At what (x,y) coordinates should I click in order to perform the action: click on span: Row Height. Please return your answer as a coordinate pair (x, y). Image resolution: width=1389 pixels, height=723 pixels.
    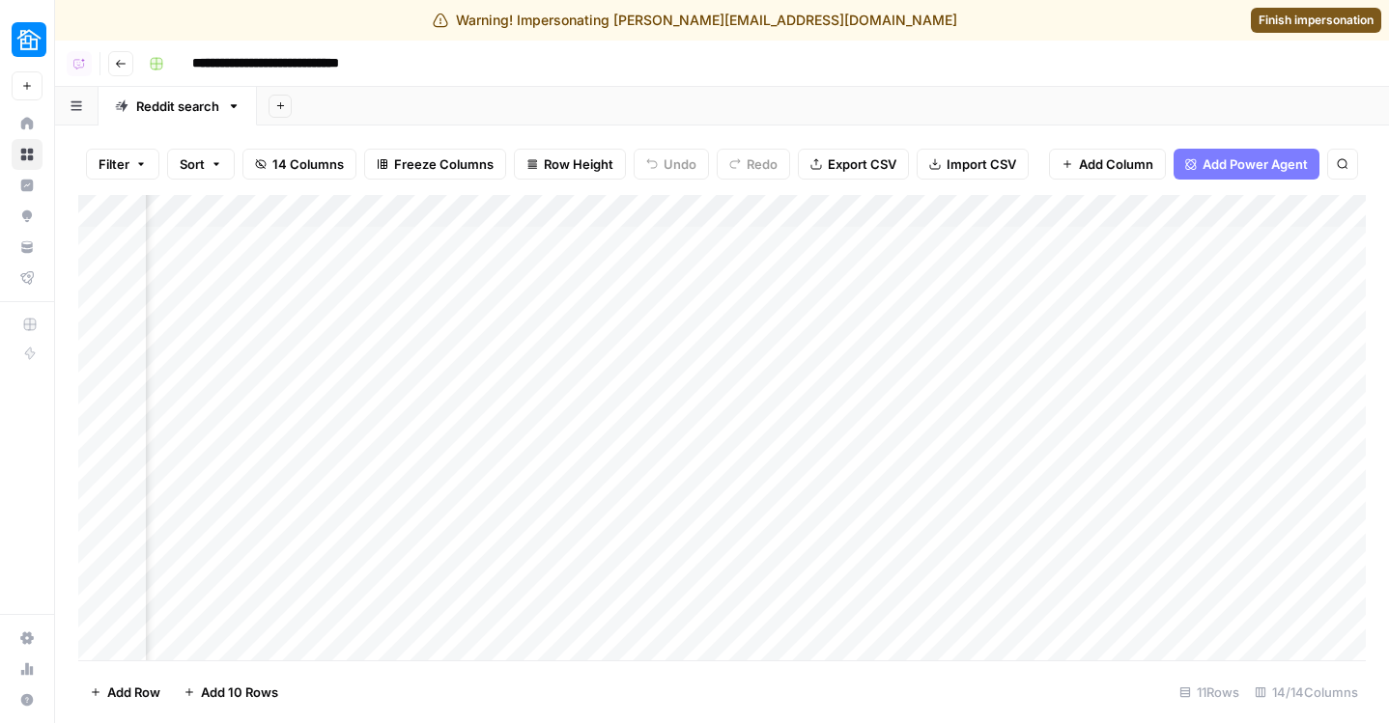
    Looking at the image, I should click on (579, 164).